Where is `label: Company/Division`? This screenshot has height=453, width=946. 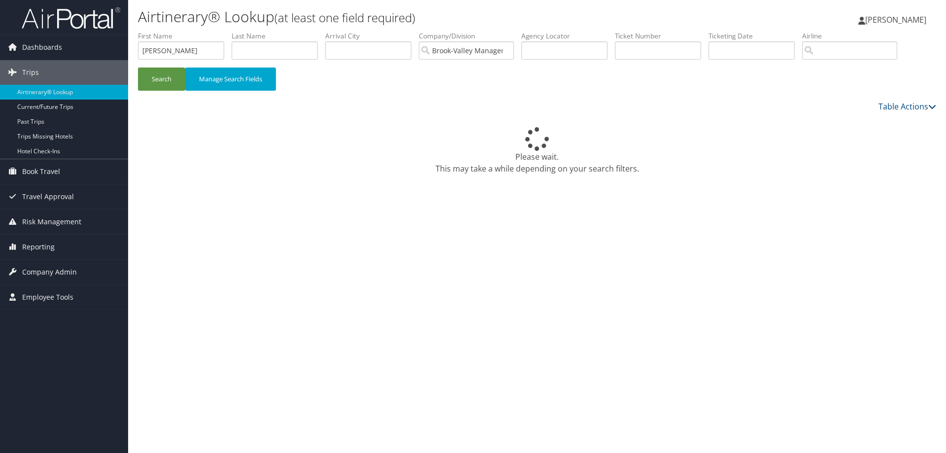 label: Company/Division is located at coordinates (470, 36).